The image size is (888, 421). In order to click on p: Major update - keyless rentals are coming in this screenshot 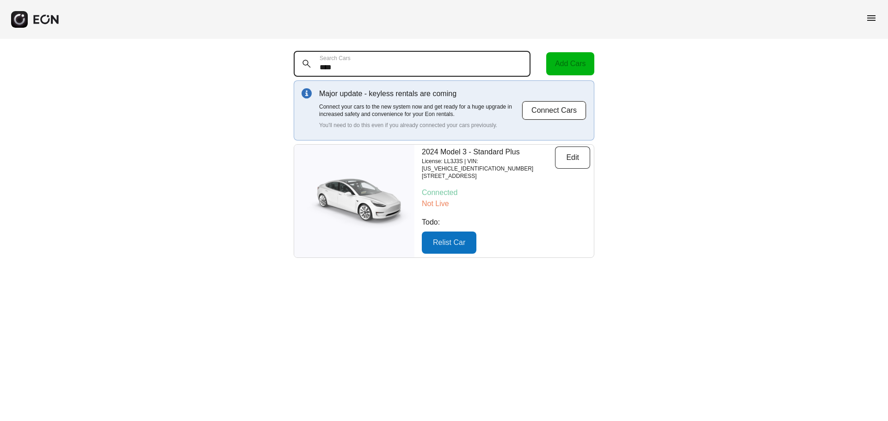, I will do `click(420, 94)`.